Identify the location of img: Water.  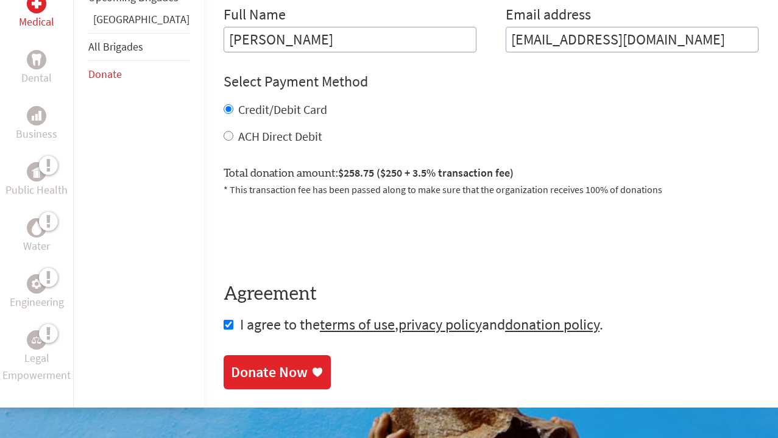
(37, 228).